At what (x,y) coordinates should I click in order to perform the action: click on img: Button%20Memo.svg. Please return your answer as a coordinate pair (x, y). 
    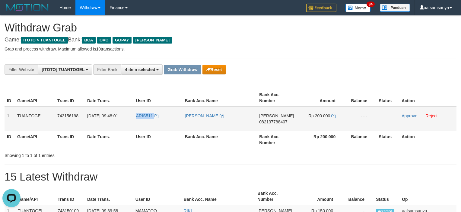
    Looking at the image, I should click on (358, 8).